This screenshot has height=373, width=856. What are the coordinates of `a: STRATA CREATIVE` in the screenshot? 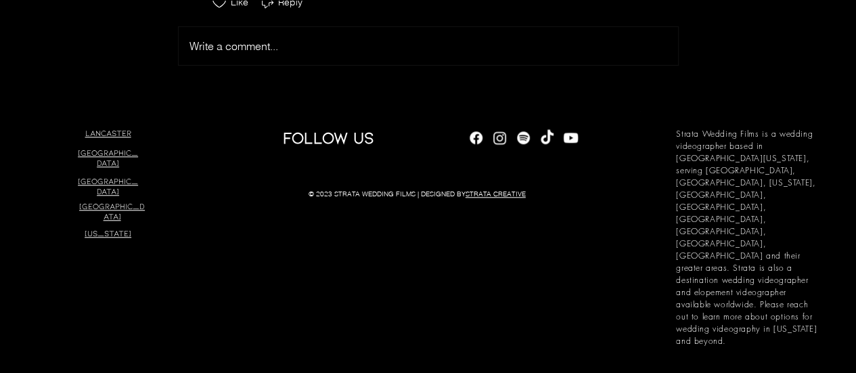 It's located at (495, 194).